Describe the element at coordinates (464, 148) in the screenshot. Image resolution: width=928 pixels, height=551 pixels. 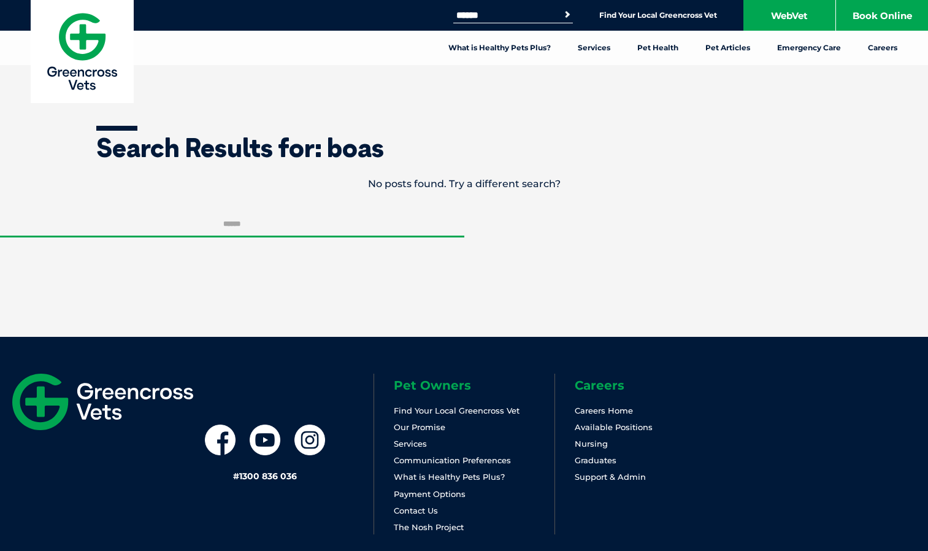
I see `h1: Search Results for: boas` at that location.